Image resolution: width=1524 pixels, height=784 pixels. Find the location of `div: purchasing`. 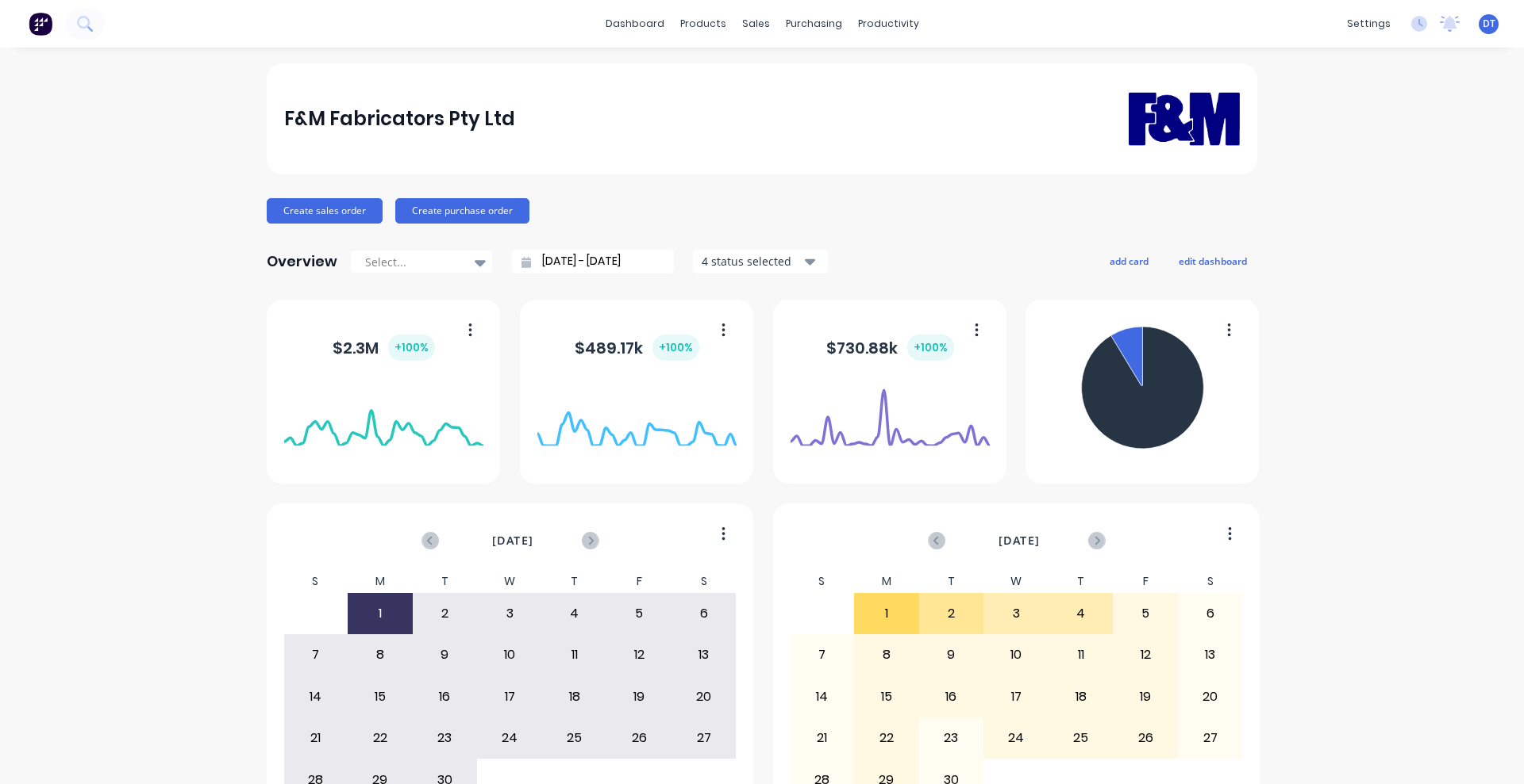

div: purchasing is located at coordinates (814, 23).